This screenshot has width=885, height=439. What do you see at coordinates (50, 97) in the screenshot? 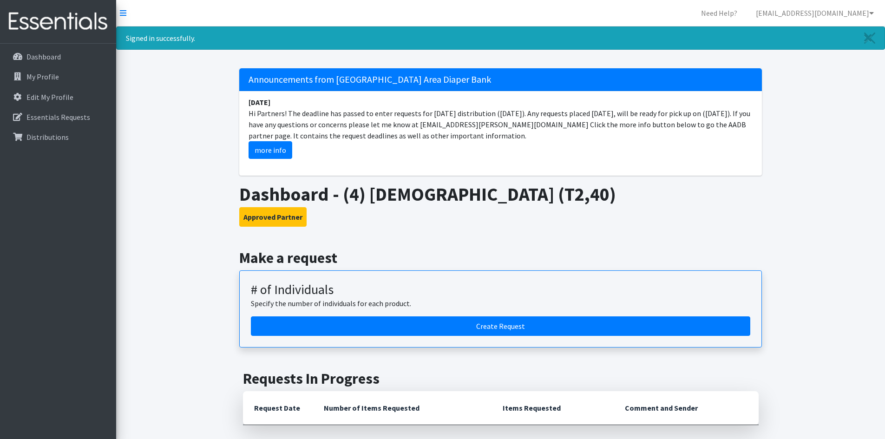
I see `p: Edit My Profile` at bounding box center [50, 97].